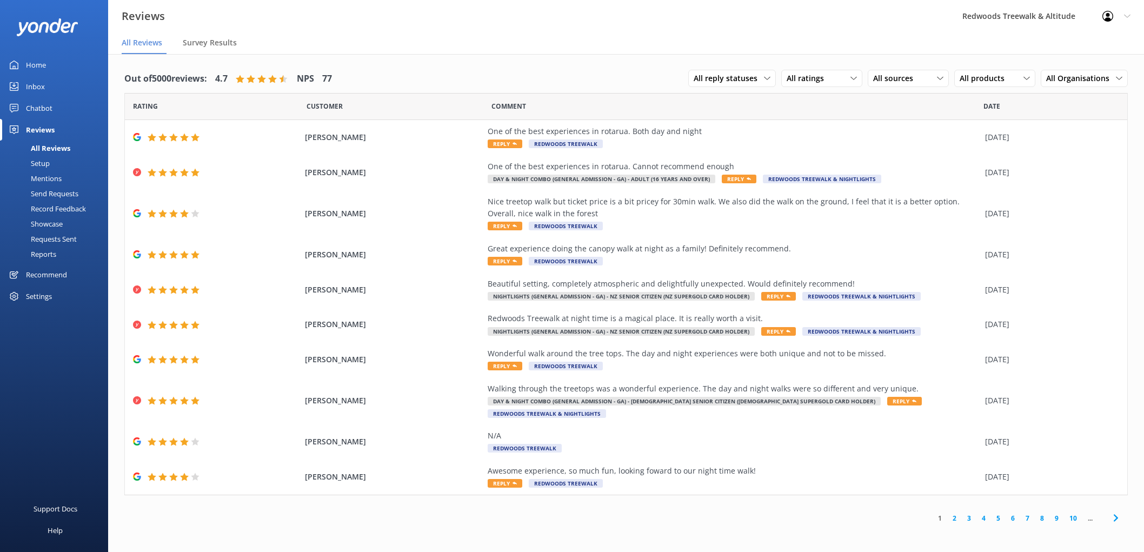 The image size is (1144, 552). Describe the element at coordinates (210, 43) in the screenshot. I see `span: Survey Results` at that location.